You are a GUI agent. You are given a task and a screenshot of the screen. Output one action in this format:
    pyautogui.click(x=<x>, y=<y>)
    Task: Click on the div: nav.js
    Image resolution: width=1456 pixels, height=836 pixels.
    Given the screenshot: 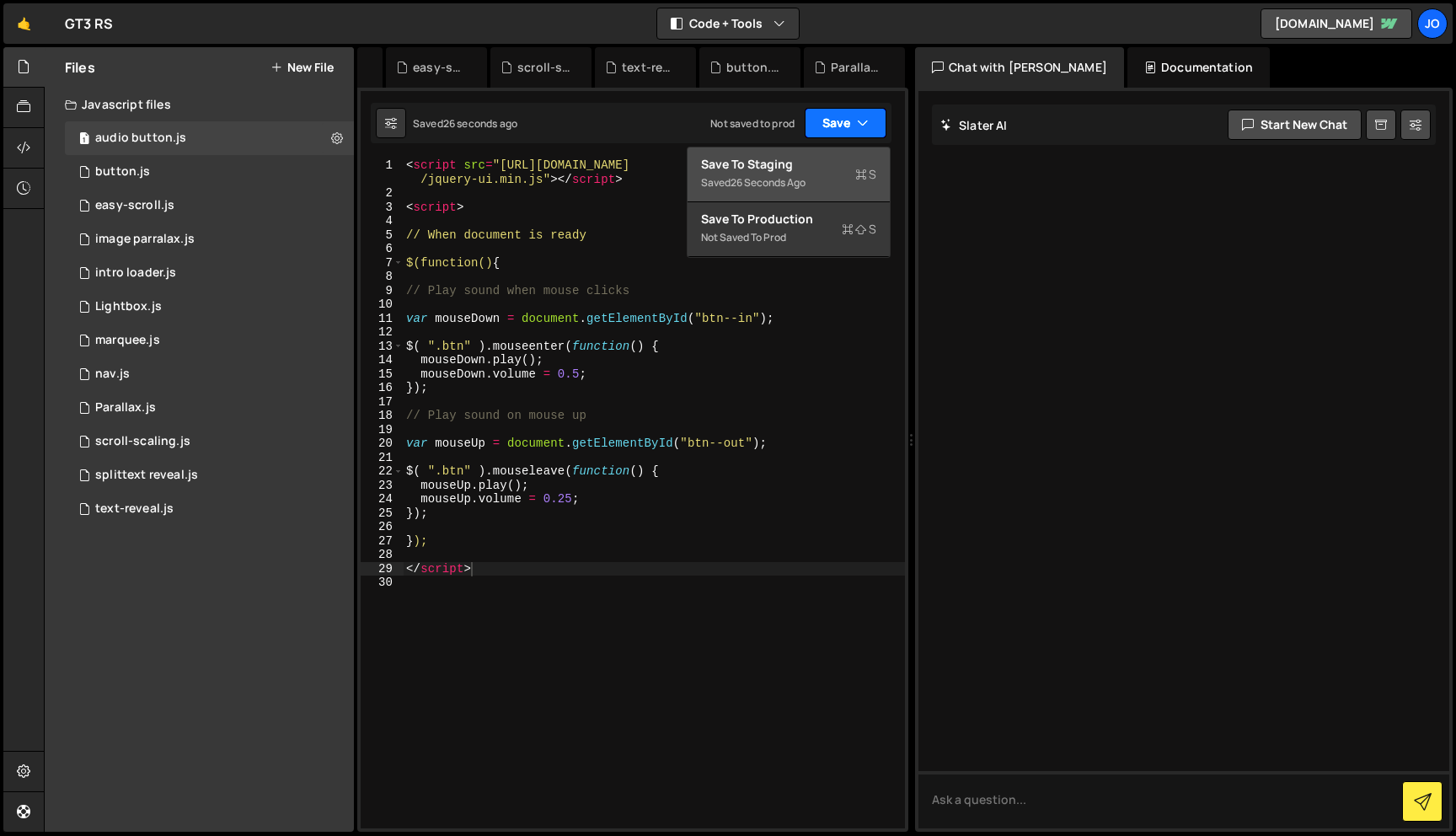 What is the action you would take?
    pyautogui.click(x=112, y=374)
    